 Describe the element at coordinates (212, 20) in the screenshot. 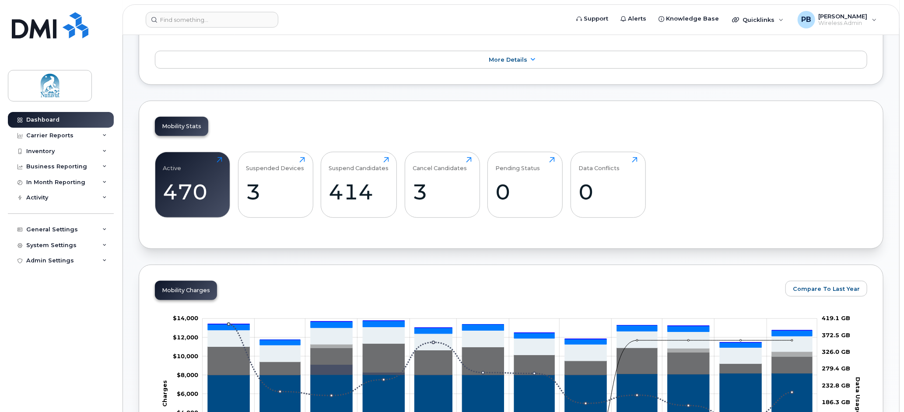

I see `input: Find something...` at that location.